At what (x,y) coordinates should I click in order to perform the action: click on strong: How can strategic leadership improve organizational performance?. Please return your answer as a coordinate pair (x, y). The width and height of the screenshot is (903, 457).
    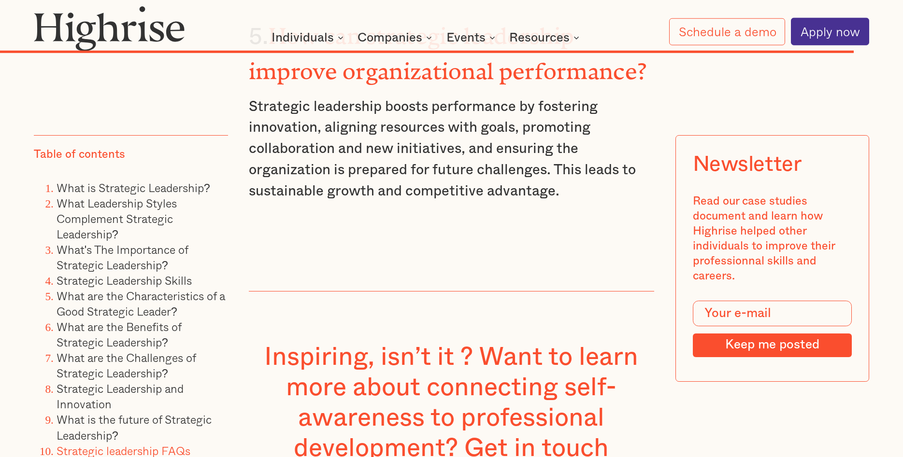
    Looking at the image, I should click on (448, 48).